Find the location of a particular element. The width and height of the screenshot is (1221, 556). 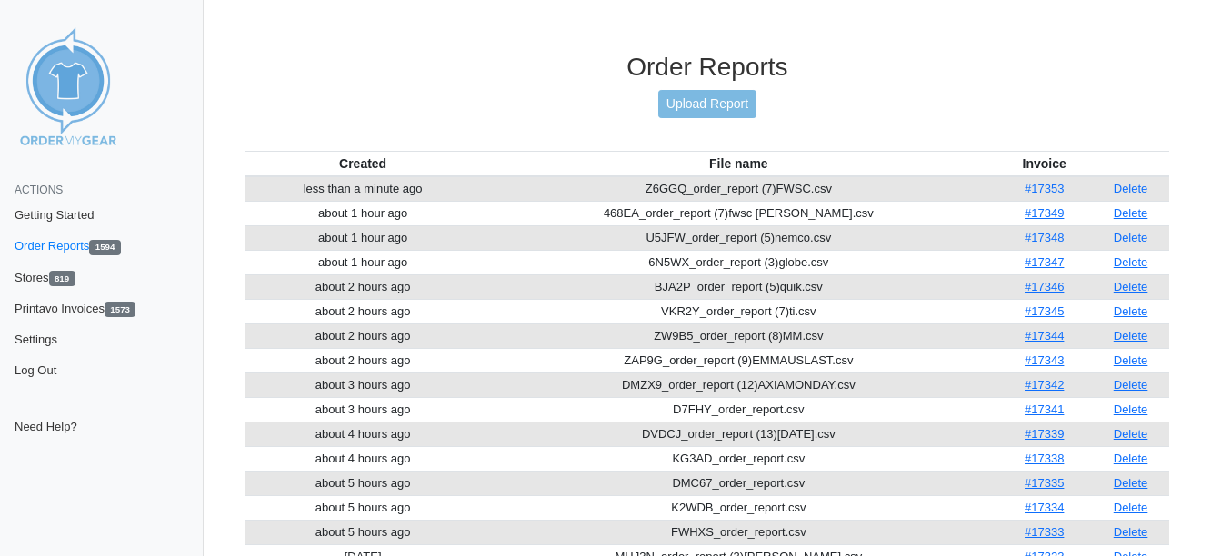

th: Created is located at coordinates (363, 164).